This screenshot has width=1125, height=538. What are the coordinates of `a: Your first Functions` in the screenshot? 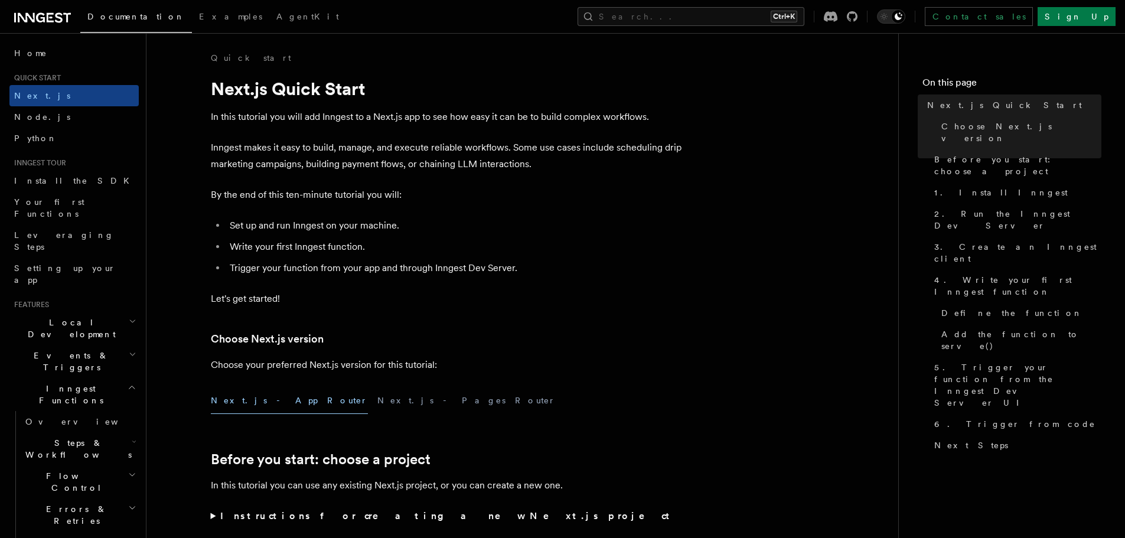 It's located at (74, 208).